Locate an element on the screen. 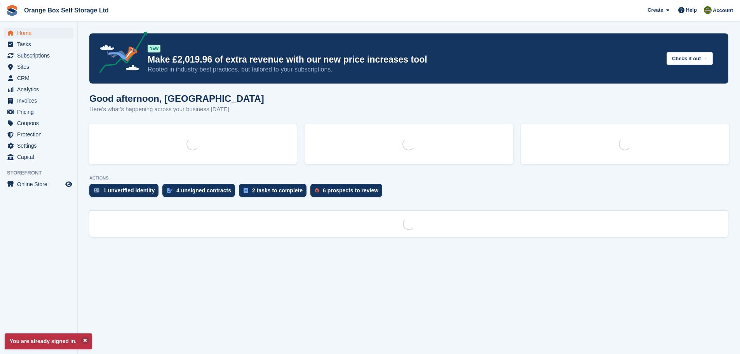 This screenshot has width=740, height=354. span: Online Store is located at coordinates (40, 184).